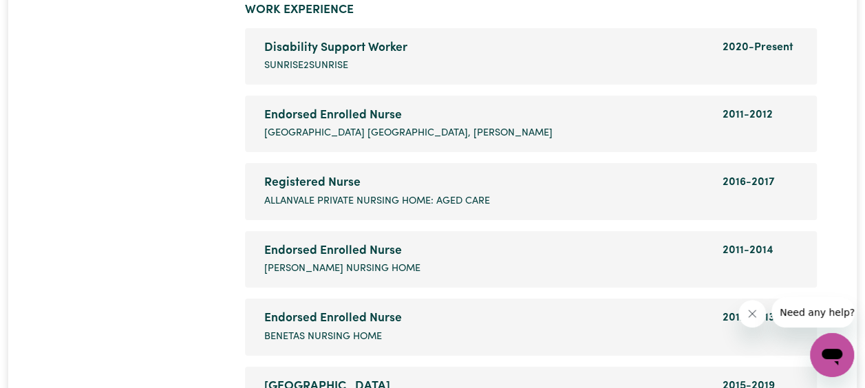 Image resolution: width=865 pixels, height=388 pixels. Describe the element at coordinates (377, 202) in the screenshot. I see `span: Allanvale Private Nursing Home: Aged care` at that location.